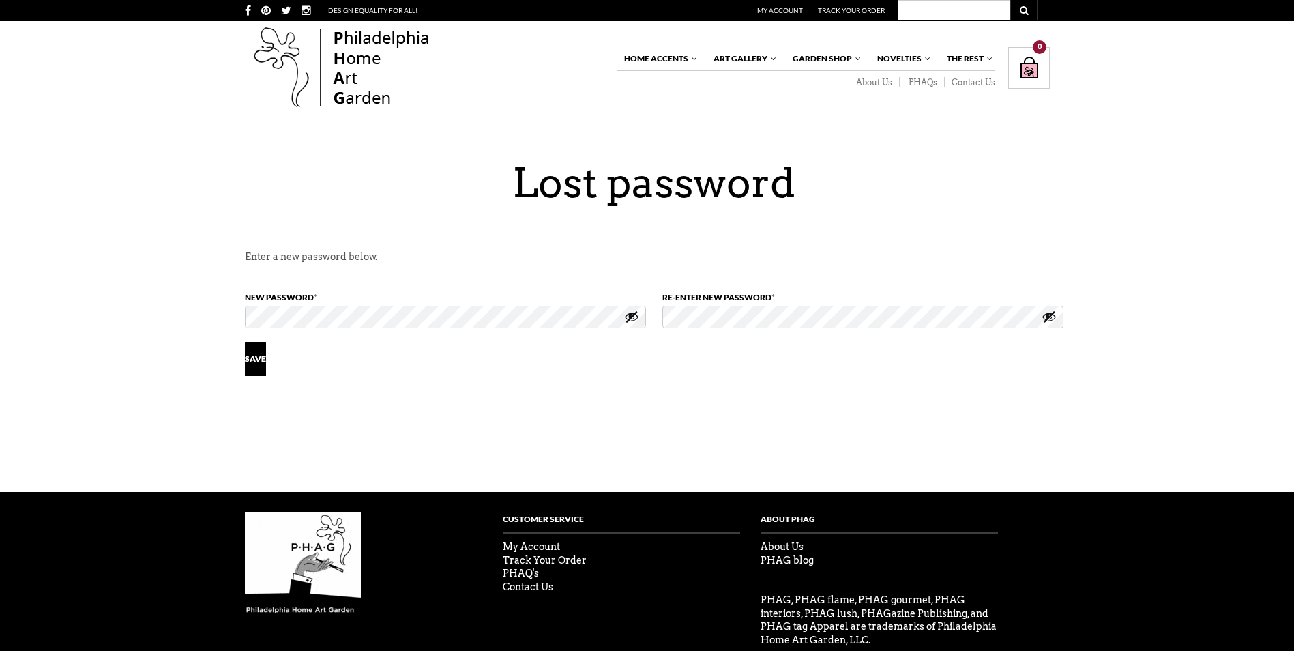  What do you see at coordinates (654, 264) in the screenshot?
I see `p: Enter a new password below.` at bounding box center [654, 264].